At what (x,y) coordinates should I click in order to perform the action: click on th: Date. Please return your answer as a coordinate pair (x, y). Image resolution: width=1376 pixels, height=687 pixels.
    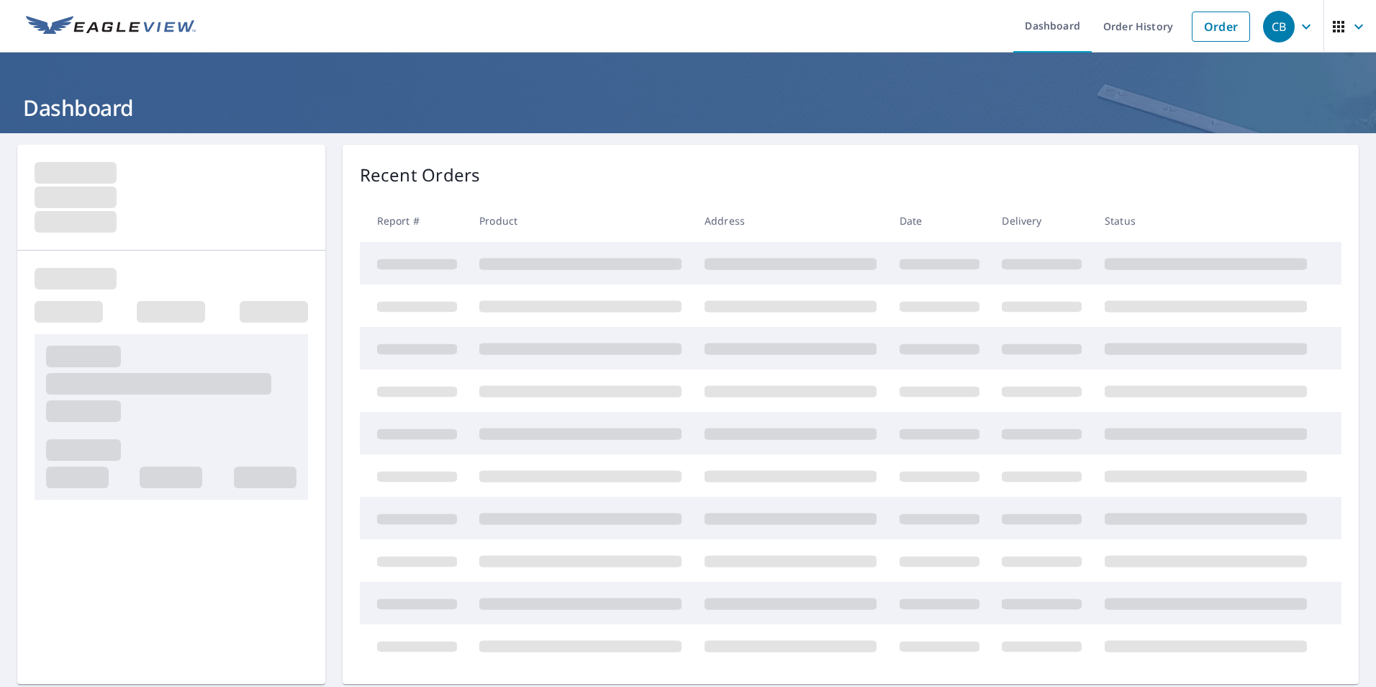
    Looking at the image, I should click on (939, 220).